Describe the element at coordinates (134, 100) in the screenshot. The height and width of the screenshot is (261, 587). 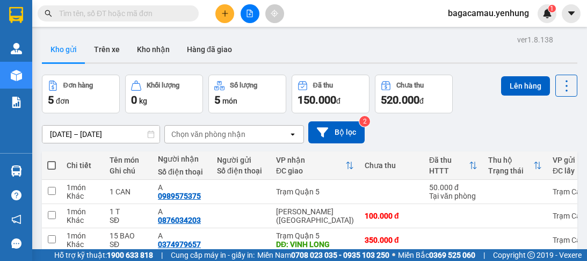
I see `span: 0` at that location.